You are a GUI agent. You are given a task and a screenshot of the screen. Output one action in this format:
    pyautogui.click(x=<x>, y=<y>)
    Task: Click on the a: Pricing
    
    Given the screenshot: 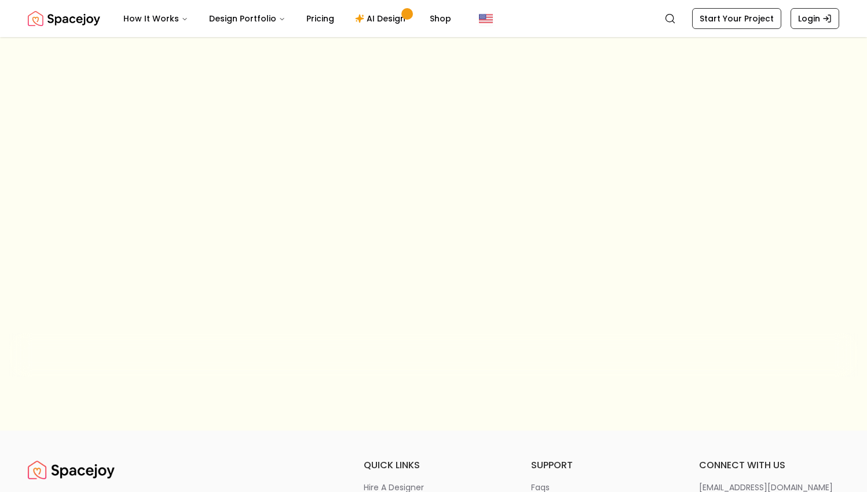 What is the action you would take?
    pyautogui.click(x=320, y=19)
    